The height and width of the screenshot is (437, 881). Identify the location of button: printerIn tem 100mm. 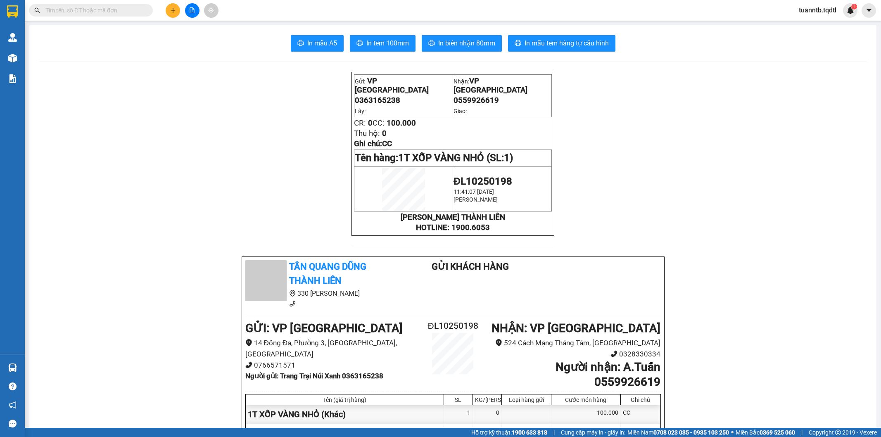
(383, 43).